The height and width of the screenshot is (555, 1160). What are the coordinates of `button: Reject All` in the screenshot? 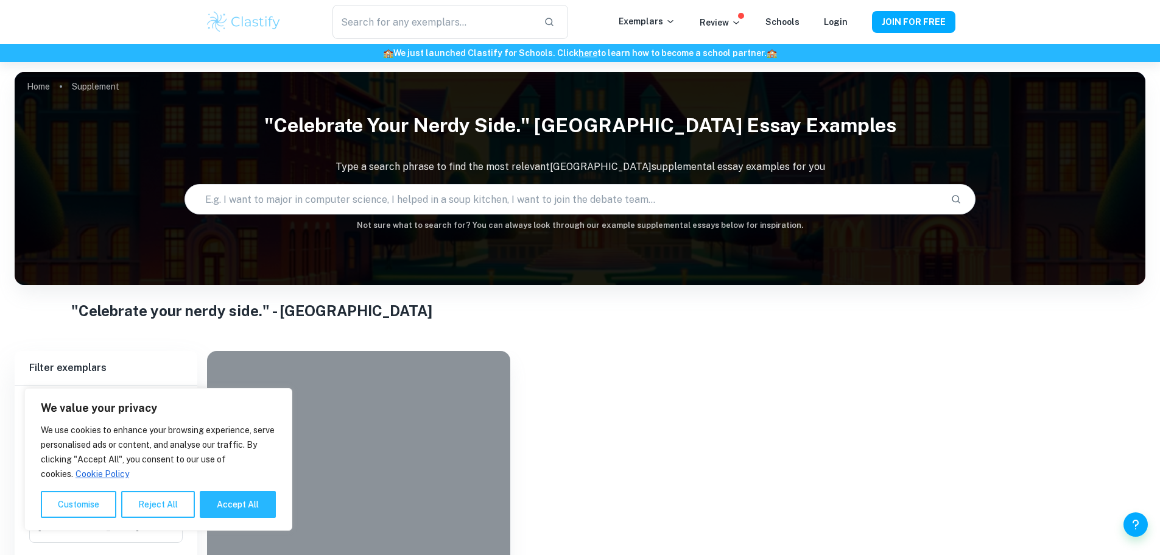 It's located at (158, 504).